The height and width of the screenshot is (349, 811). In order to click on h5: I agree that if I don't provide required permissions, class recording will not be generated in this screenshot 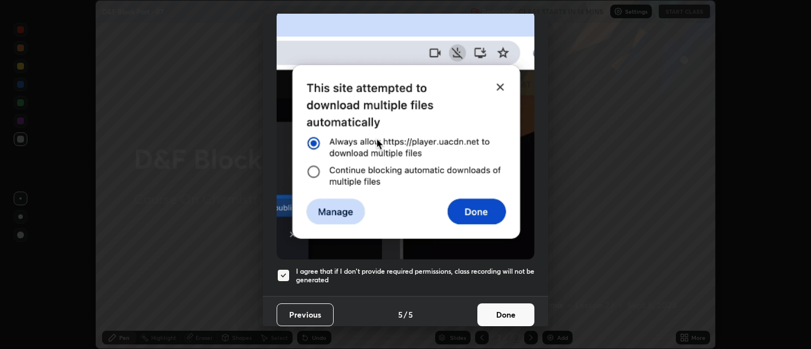, I will do `click(415, 276)`.